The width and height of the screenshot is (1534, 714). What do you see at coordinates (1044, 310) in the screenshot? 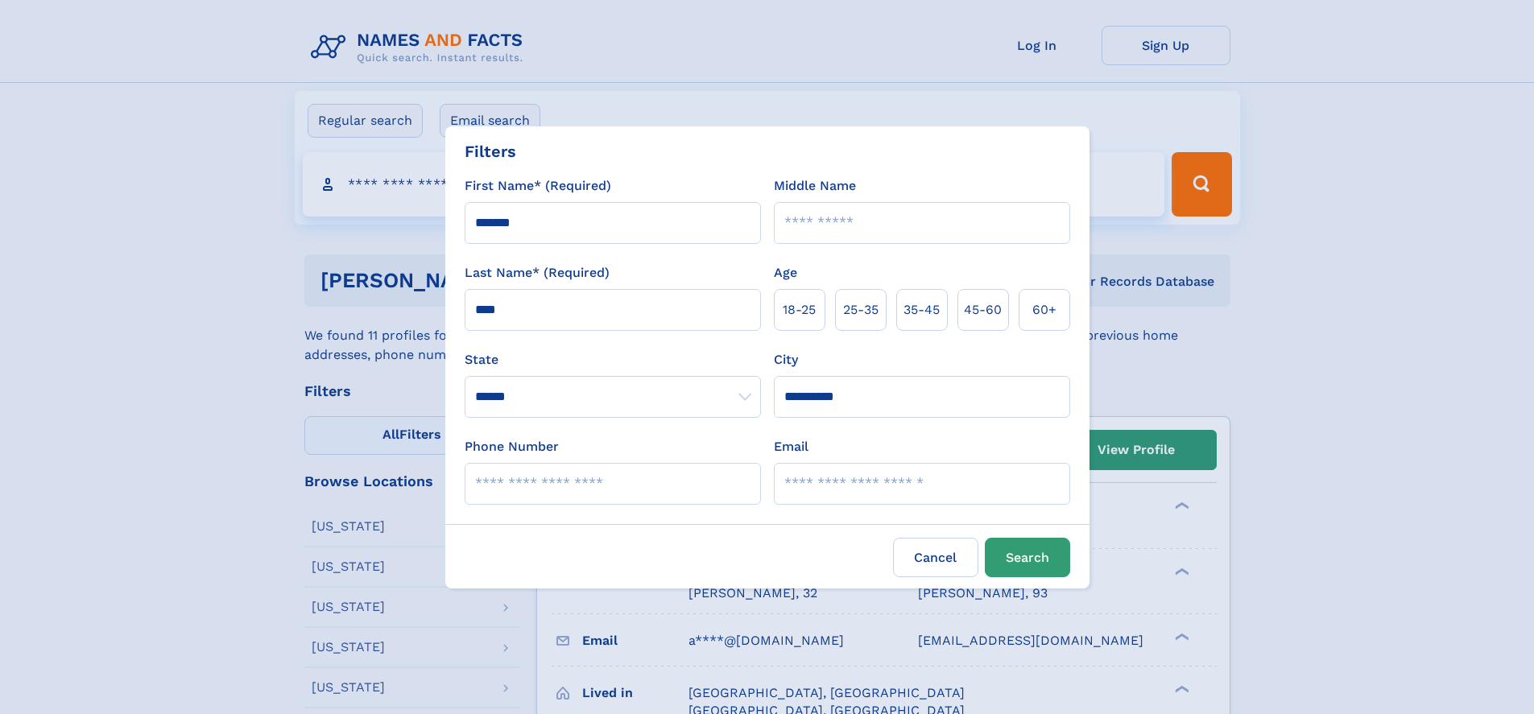
I see `span: 60+` at bounding box center [1044, 310].